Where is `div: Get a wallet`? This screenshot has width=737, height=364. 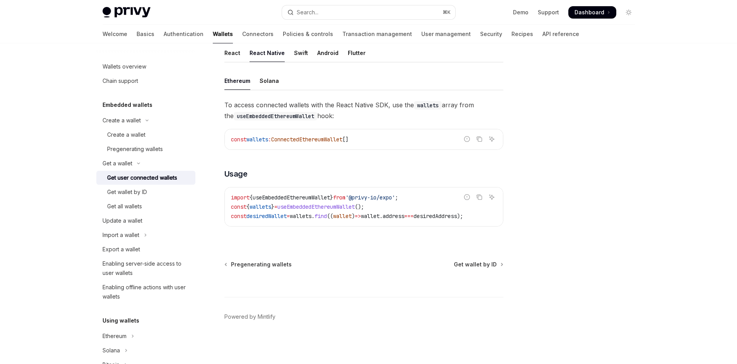 div: Get a wallet is located at coordinates (117, 163).